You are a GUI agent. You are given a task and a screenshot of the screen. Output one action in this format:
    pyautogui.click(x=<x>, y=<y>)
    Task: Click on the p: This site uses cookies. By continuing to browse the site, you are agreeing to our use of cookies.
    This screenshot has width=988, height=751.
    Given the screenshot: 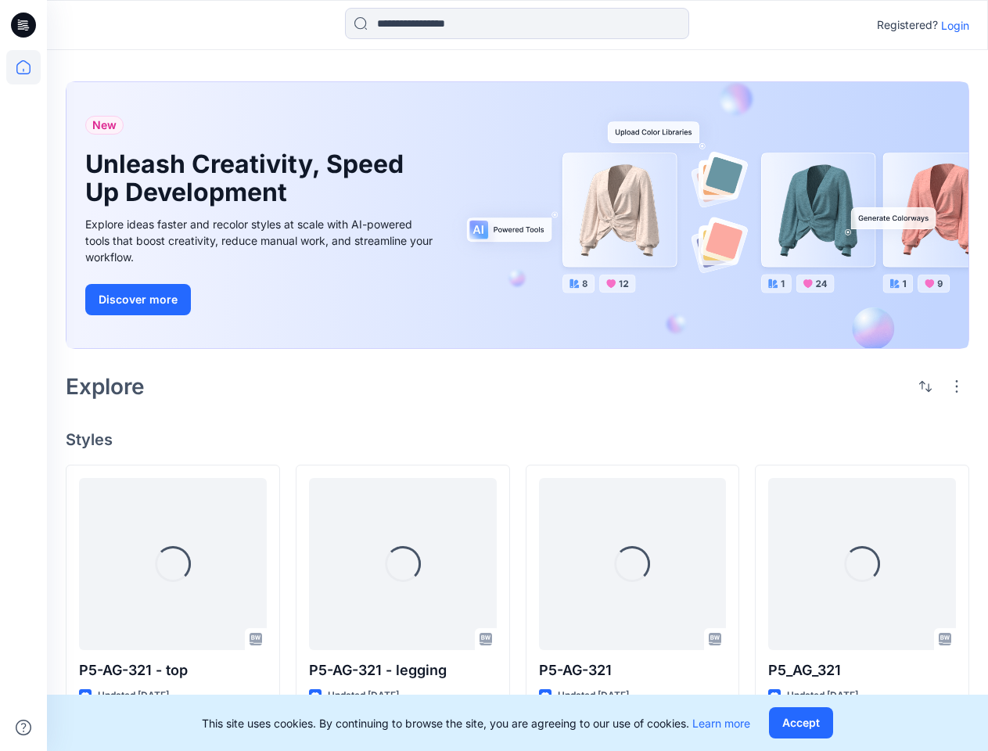 What is the action you would take?
    pyautogui.click(x=476, y=723)
    